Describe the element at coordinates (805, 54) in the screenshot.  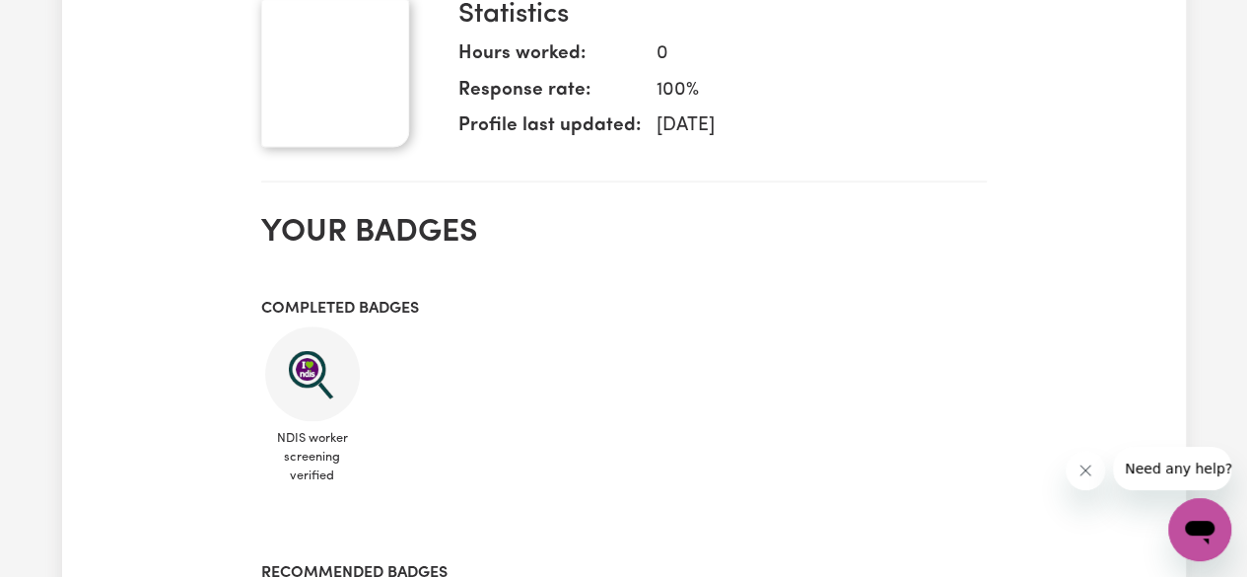
I see `dd: 0` at that location.